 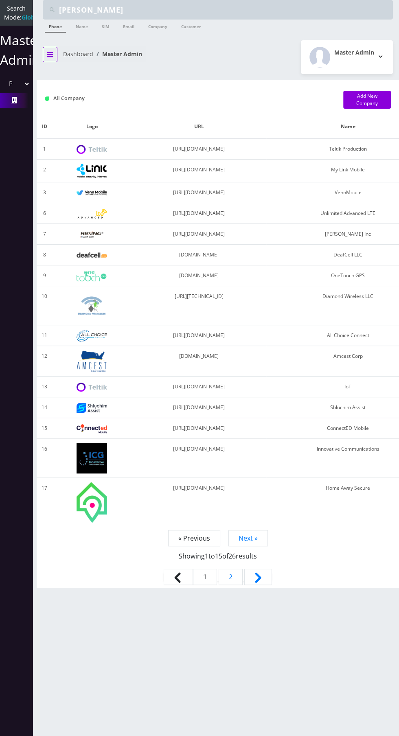 I want to click on th: Logo, so click(x=92, y=127).